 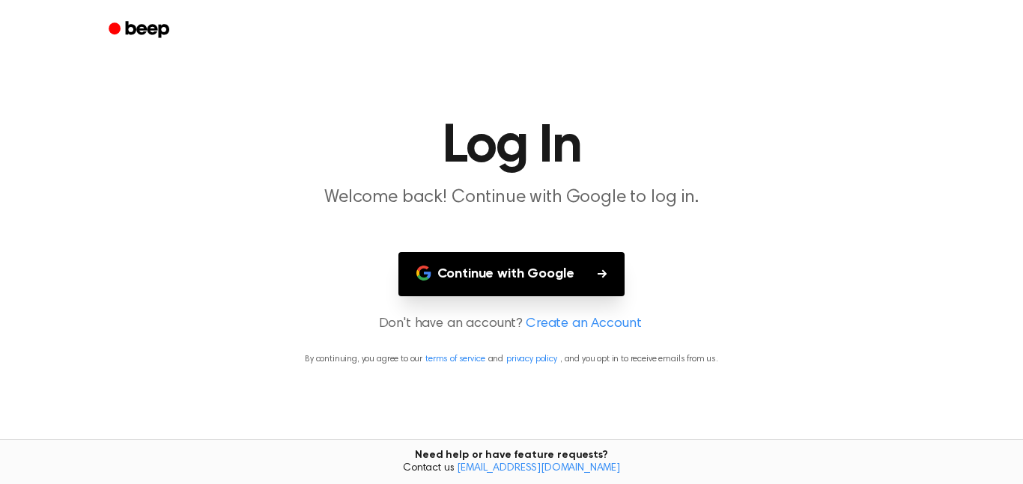 What do you see at coordinates (511, 469) in the screenshot?
I see `span: Contact us` at bounding box center [511, 469].